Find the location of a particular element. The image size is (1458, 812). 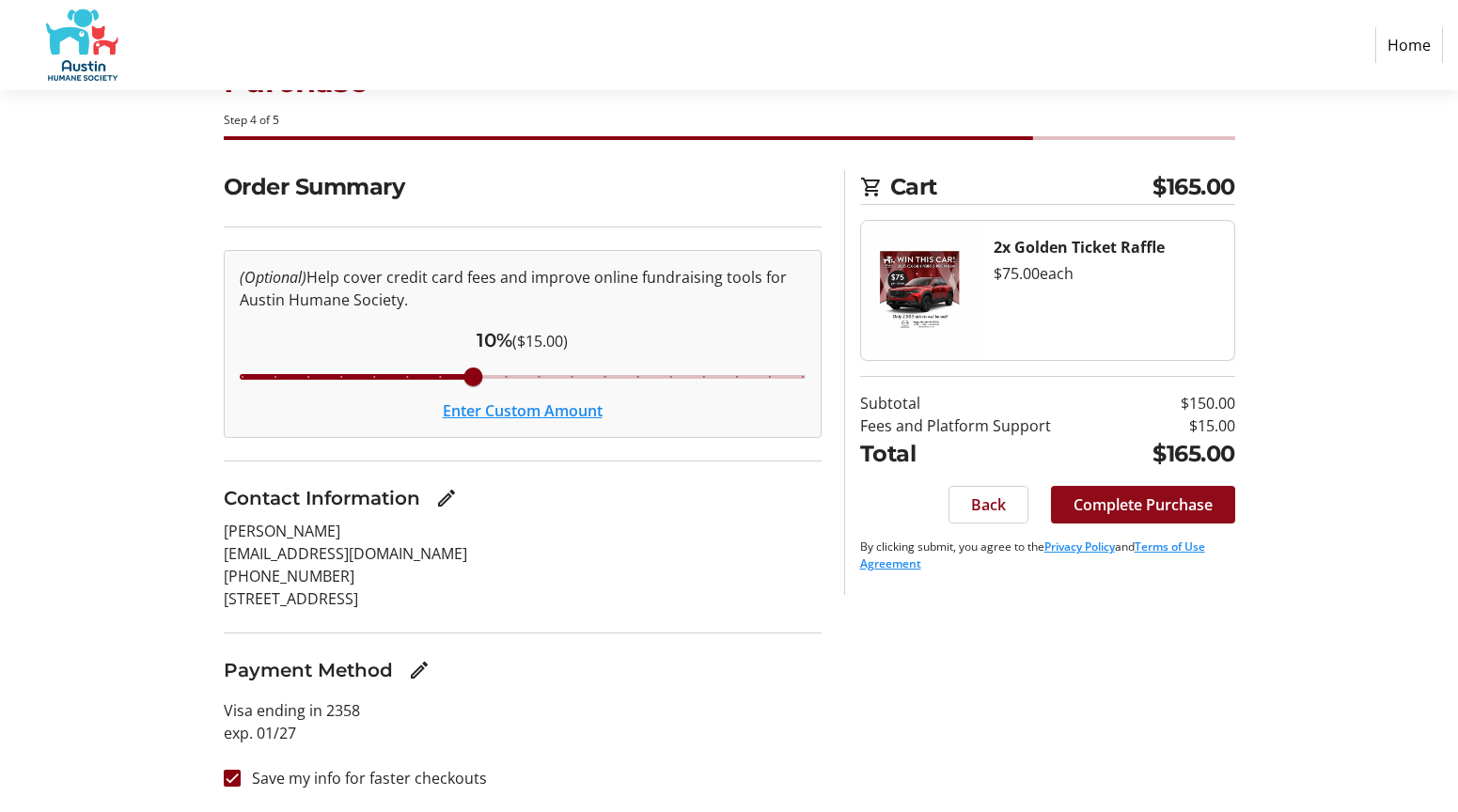

a: Terms of Use Agreement is located at coordinates (1032, 555).